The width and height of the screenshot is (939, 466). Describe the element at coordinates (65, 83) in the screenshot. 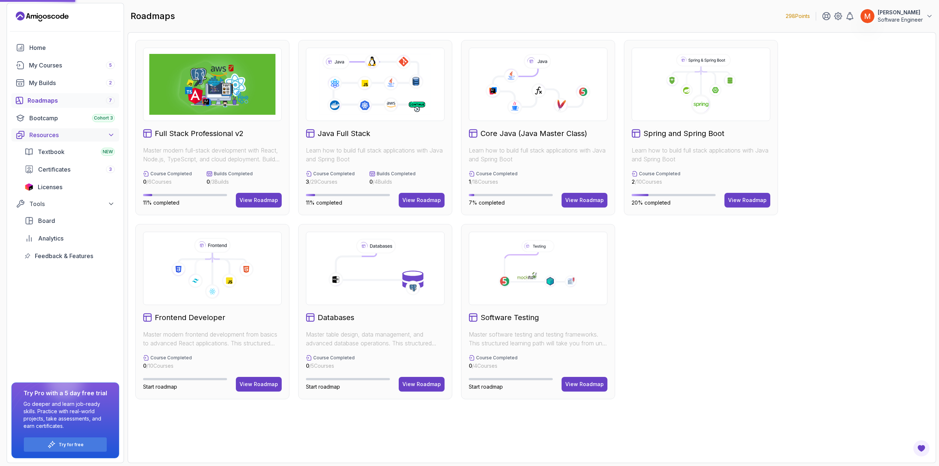

I see `a: builds` at that location.